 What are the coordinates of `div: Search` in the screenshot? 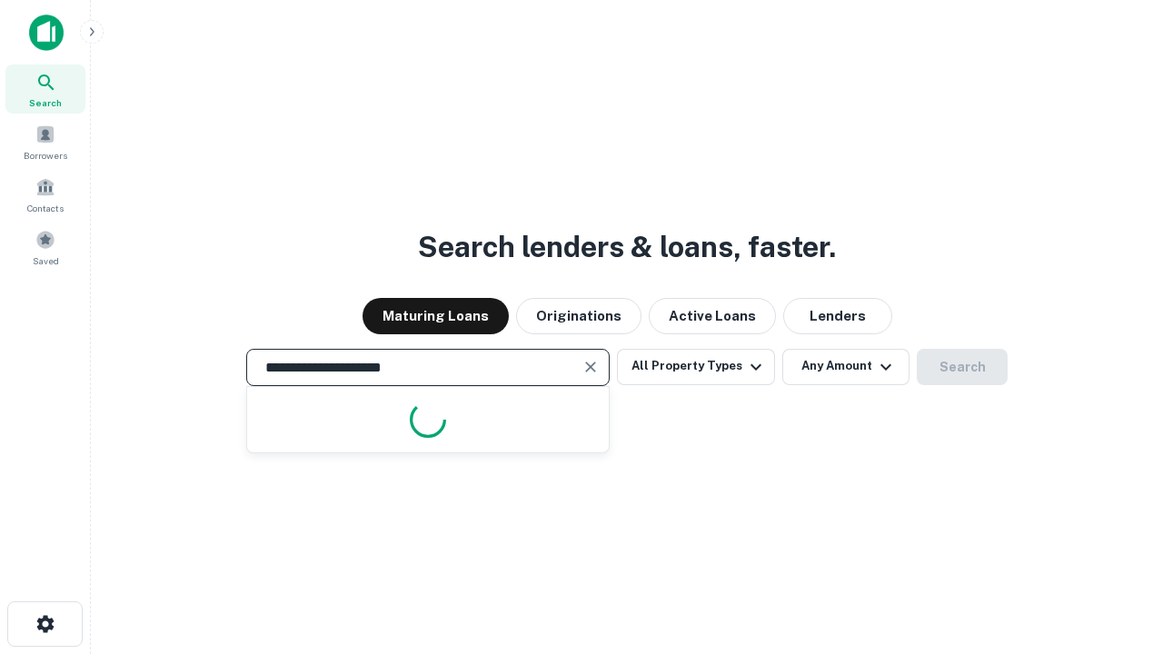 It's located at (45, 89).